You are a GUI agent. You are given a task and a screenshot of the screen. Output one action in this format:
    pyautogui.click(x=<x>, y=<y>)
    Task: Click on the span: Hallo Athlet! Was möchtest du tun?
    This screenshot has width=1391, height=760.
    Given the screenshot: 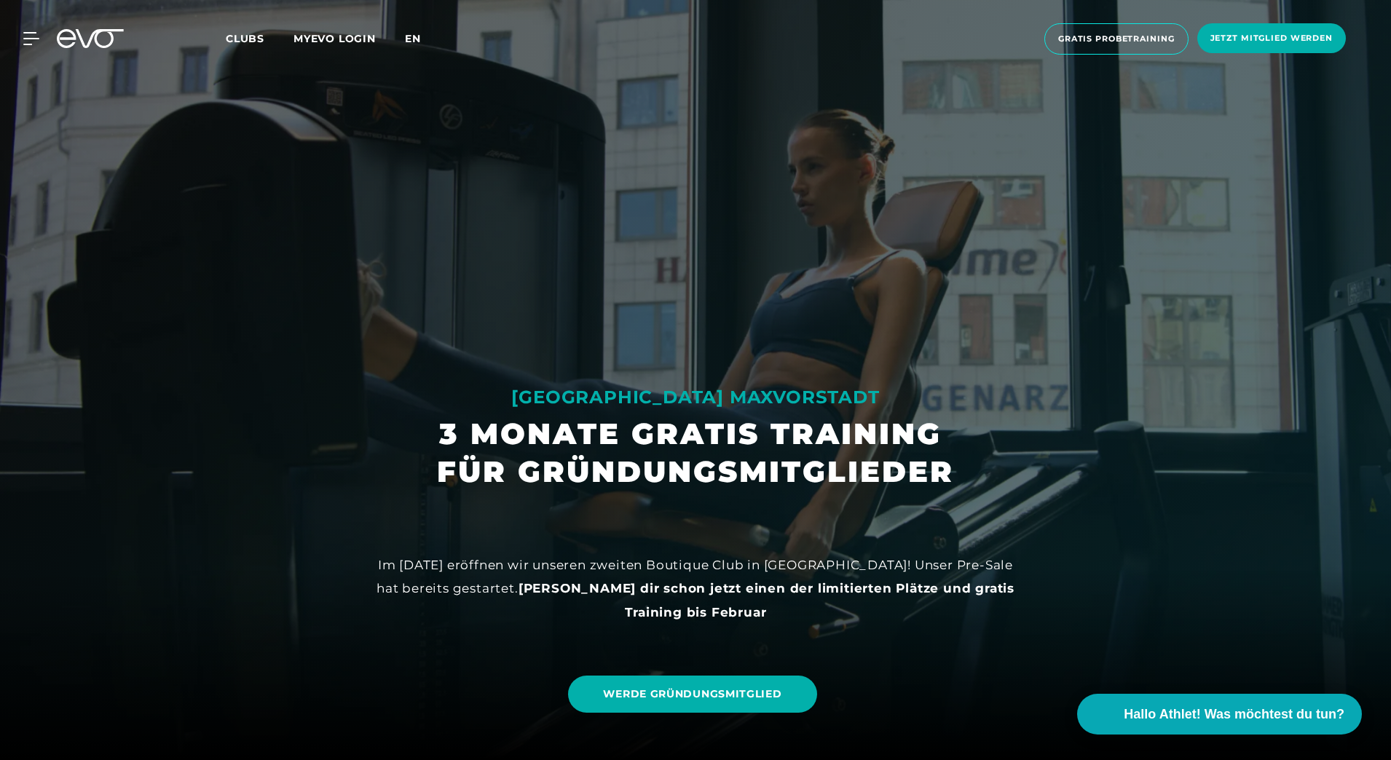 What is the action you would take?
    pyautogui.click(x=1233, y=714)
    